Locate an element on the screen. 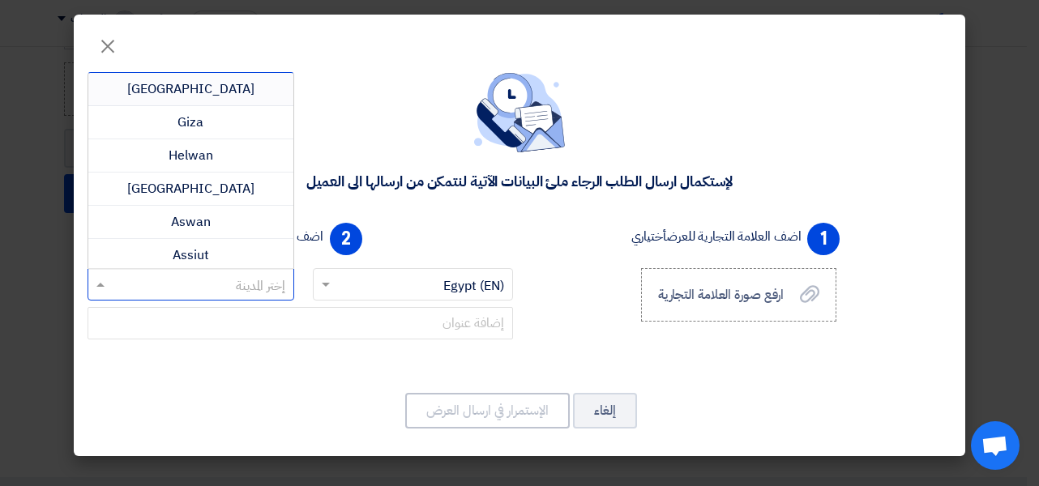 This screenshot has width=1039, height=486. button: الإستمرار في ارسال العرض is located at coordinates (487, 411).